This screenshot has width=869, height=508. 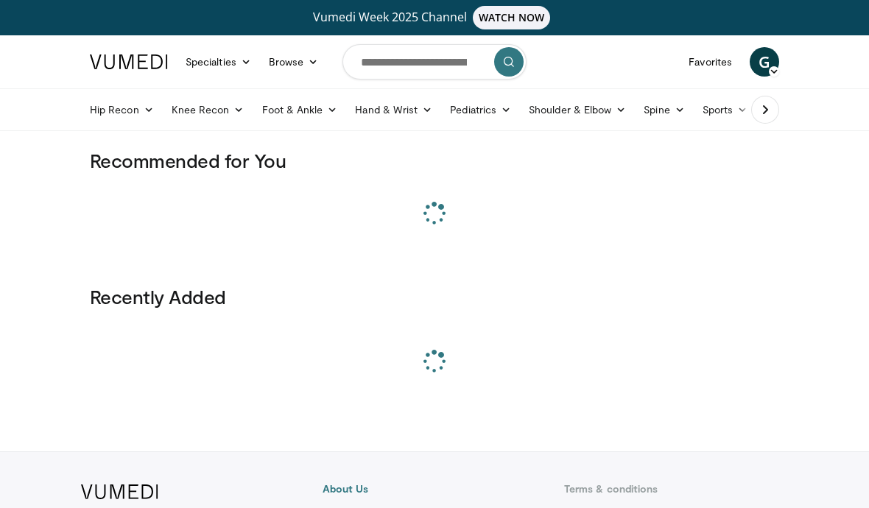 I want to click on a: Vumedi Week 2025 ChannelWATCH NOW, so click(x=434, y=18).